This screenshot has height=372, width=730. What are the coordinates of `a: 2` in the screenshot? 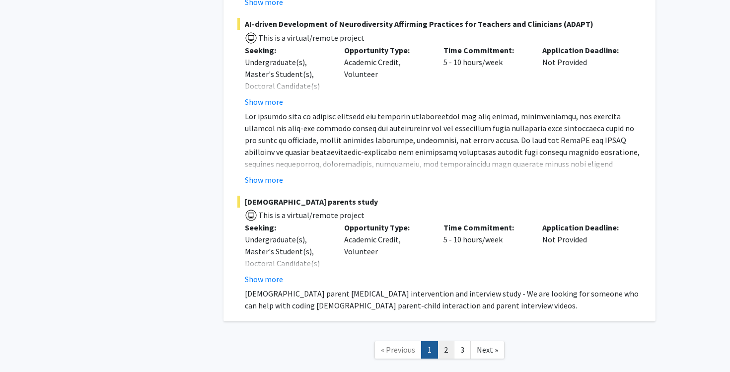 It's located at (446, 350).